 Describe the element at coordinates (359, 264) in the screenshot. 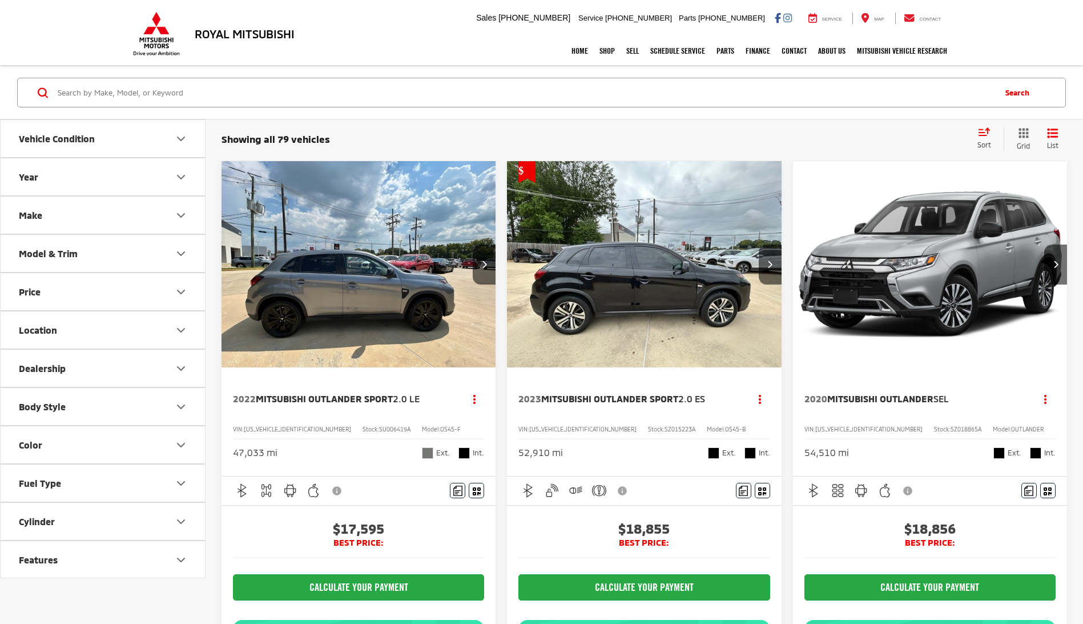

I see `img: 2022 Mitsubishi Outlander Sport 2.0 LE` at that location.